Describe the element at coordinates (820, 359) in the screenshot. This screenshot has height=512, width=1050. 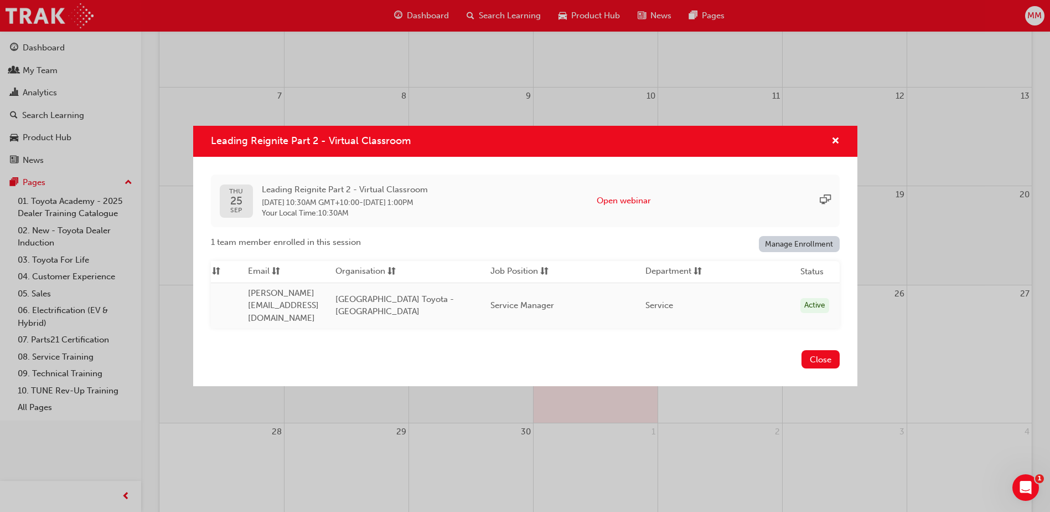
I see `button: Close` at that location.